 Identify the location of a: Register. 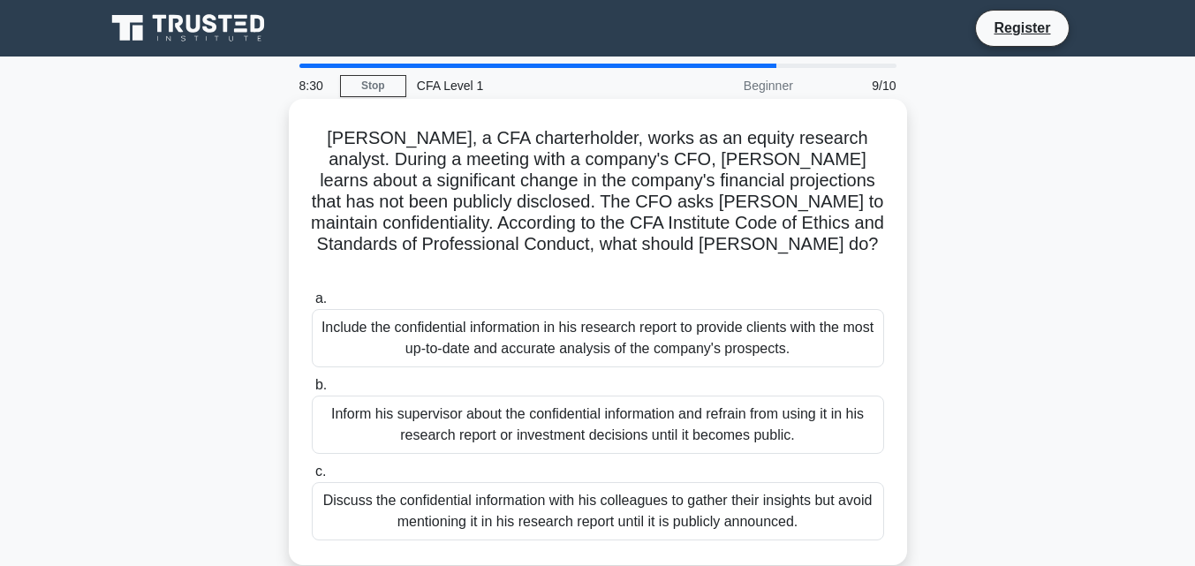
(1022, 27).